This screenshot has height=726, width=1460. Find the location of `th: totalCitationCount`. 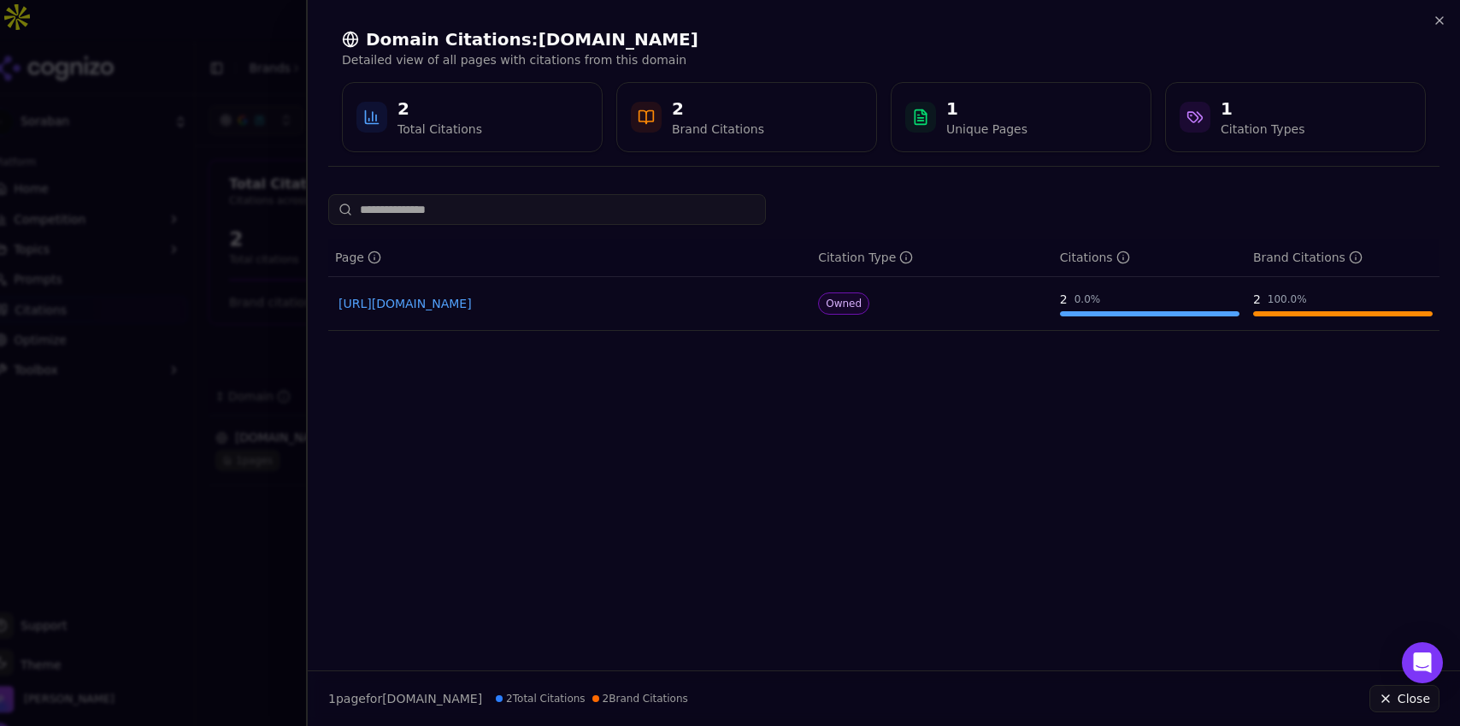

th: totalCitationCount is located at coordinates (1150, 257).